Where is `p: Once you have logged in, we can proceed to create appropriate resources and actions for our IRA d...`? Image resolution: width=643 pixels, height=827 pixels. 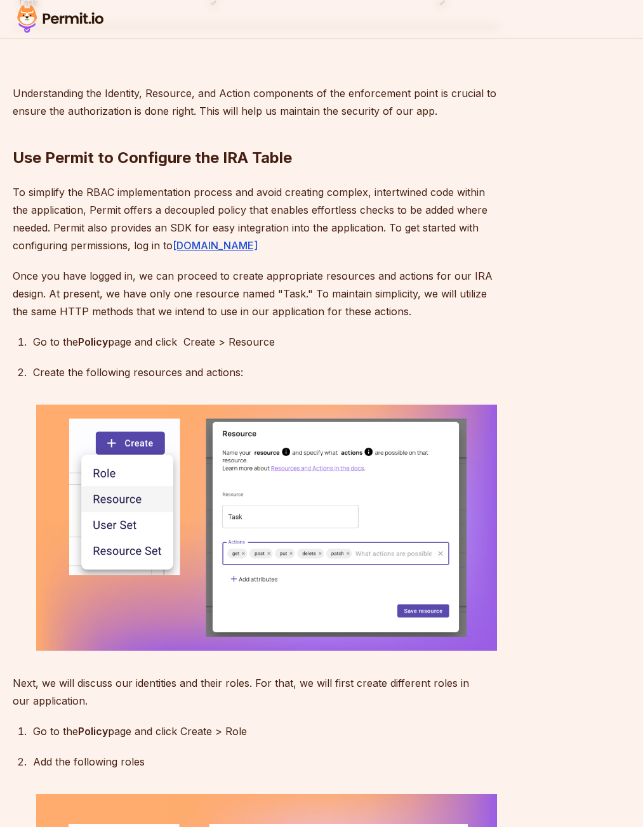 p: Once you have logged in, we can proceed to create appropriate resources and actions for our IRA d... is located at coordinates (256, 294).